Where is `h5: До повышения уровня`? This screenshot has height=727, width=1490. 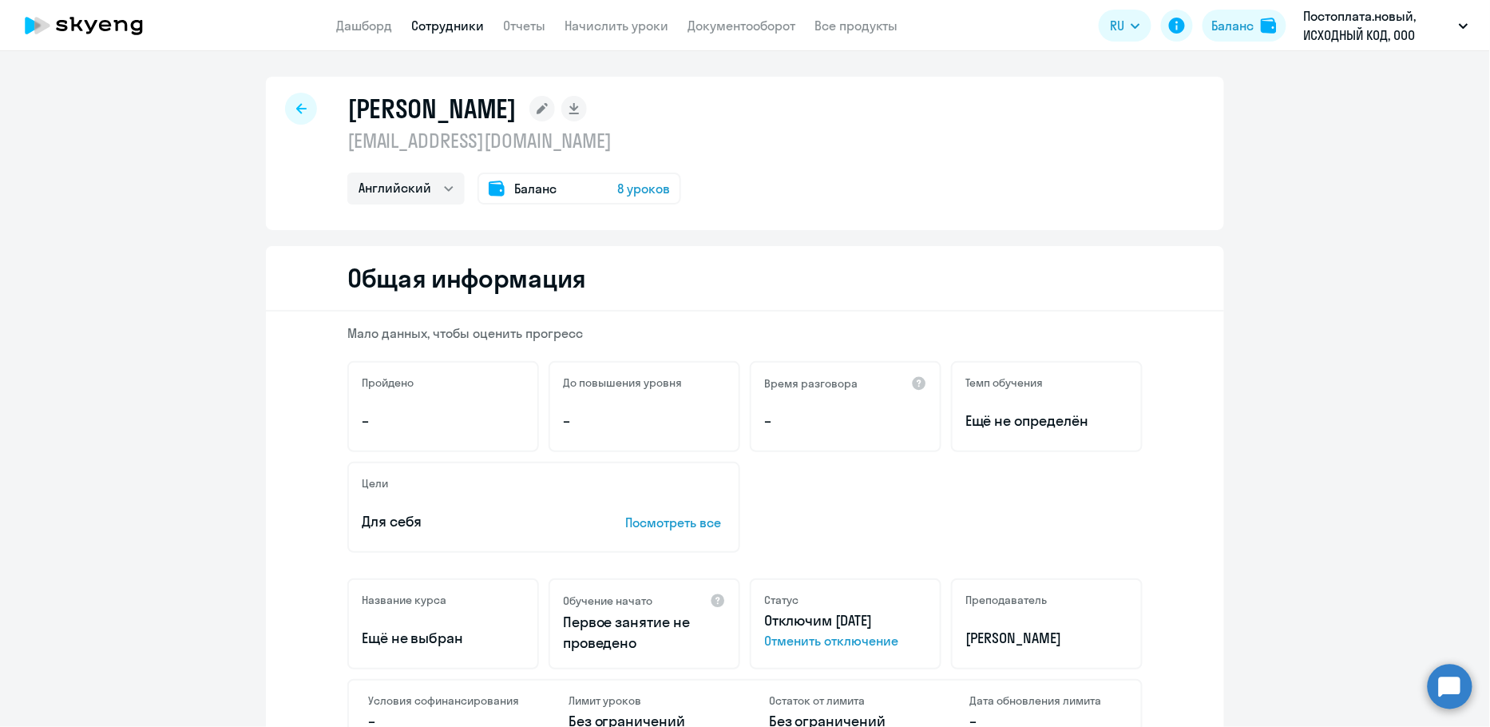 h5: До повышения уровня is located at coordinates (622, 382).